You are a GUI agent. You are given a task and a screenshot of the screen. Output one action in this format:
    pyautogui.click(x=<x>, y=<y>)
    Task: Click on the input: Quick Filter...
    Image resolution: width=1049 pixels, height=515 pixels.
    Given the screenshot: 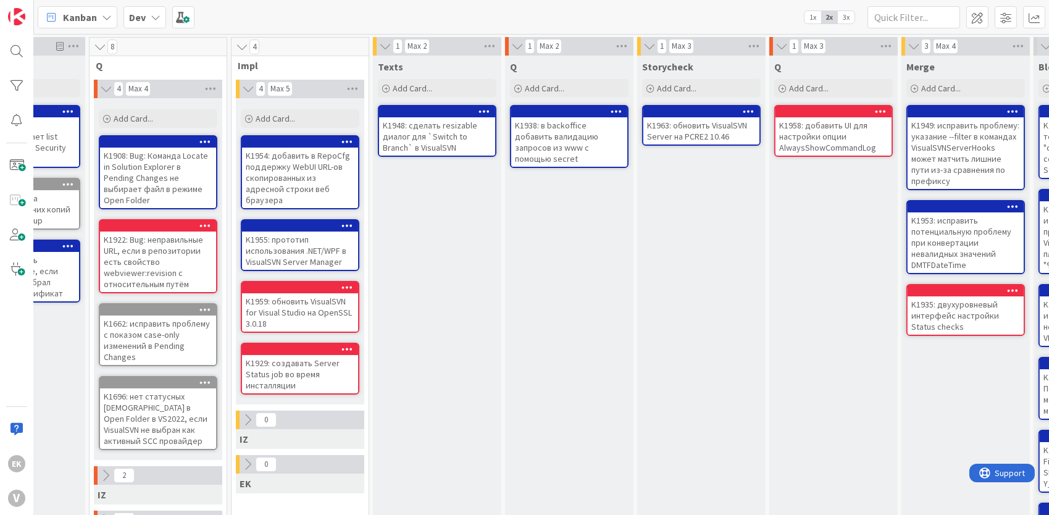 What is the action you would take?
    pyautogui.click(x=914, y=17)
    